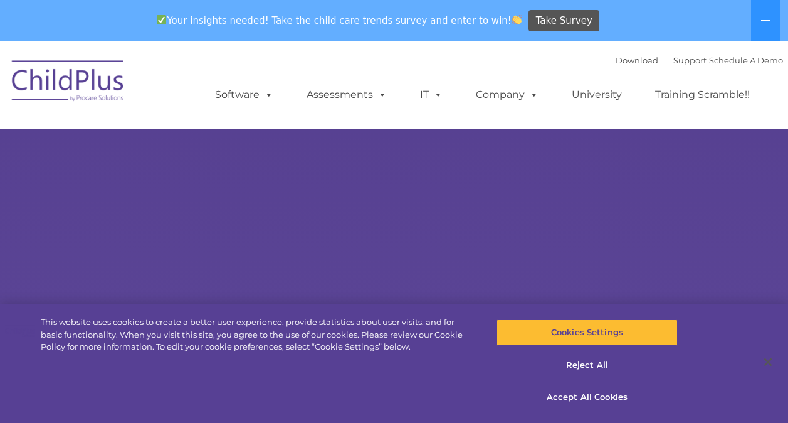  What do you see at coordinates (431, 95) in the screenshot?
I see `a: IT` at bounding box center [431, 95].